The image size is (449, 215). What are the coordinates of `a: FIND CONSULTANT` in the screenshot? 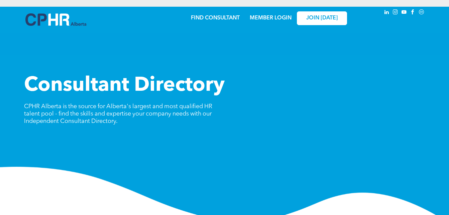 It's located at (215, 18).